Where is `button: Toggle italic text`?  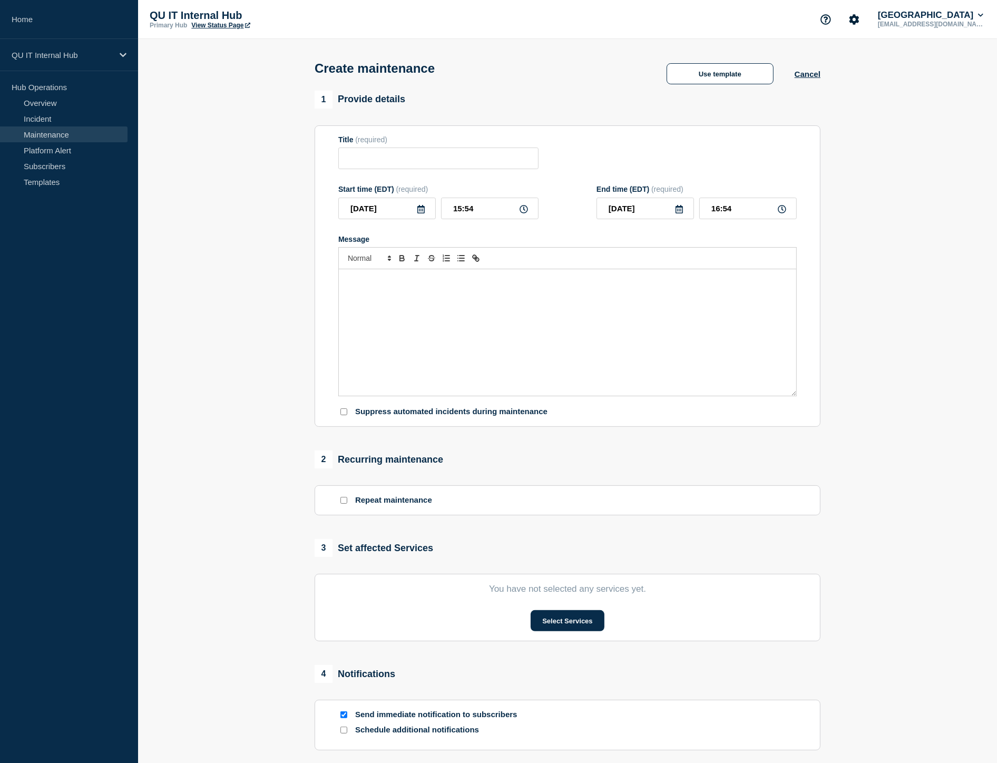 button: Toggle italic text is located at coordinates (417, 258).